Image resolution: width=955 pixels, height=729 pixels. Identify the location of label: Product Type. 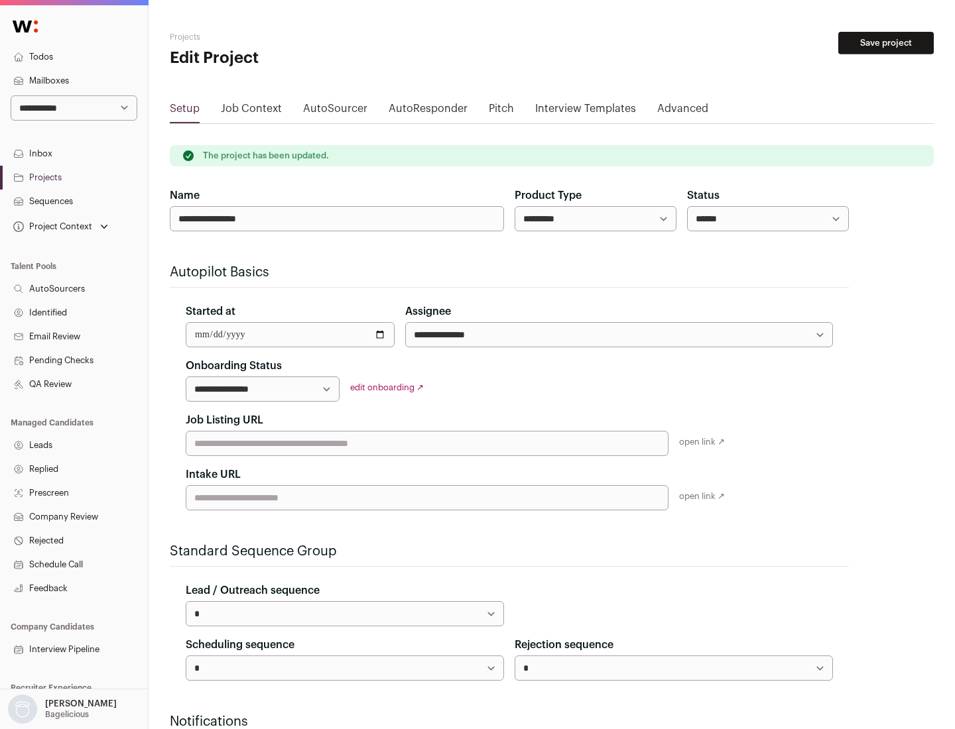
(548, 196).